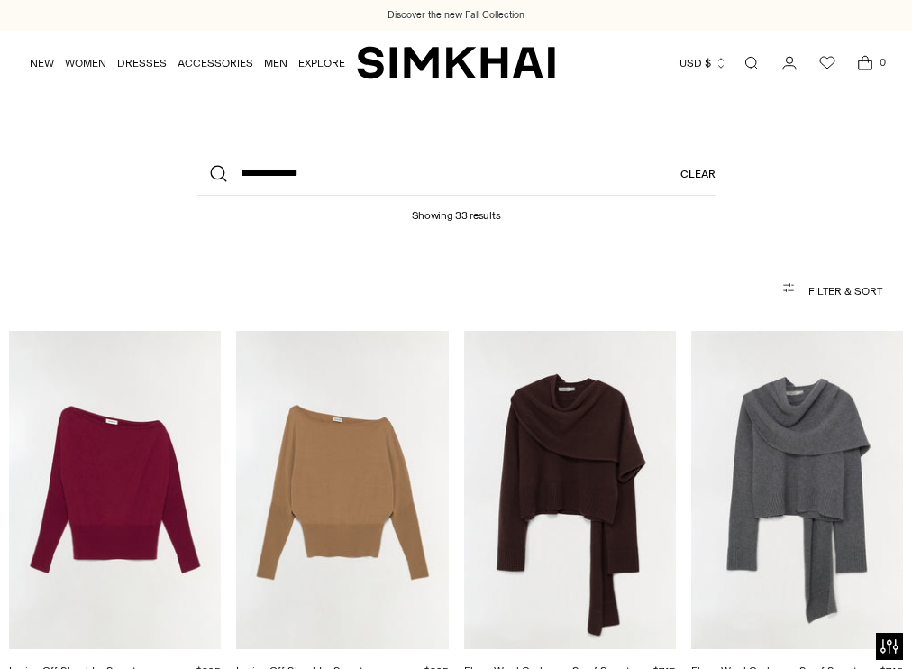 The width and height of the screenshot is (912, 669). I want to click on a: Wishlist, so click(828, 63).